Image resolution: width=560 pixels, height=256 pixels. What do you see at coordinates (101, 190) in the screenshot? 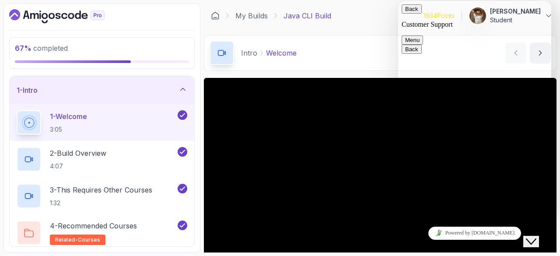
I see `p: 3 - This Requires Other Courses` at bounding box center [101, 190].